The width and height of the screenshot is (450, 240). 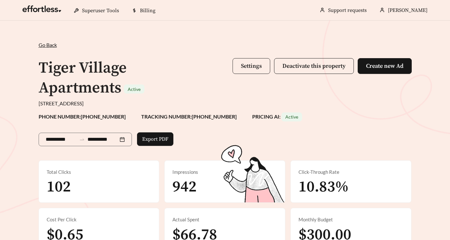 I want to click on span: Export PDF, so click(x=155, y=139).